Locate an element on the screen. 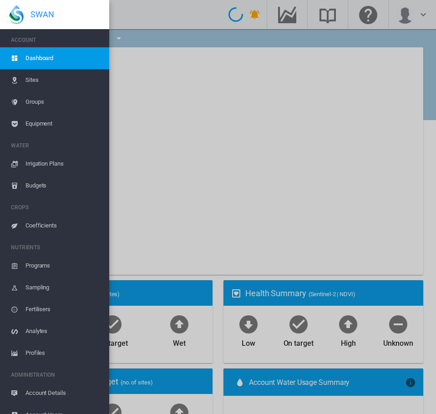  span: Account Details is located at coordinates (64, 393).